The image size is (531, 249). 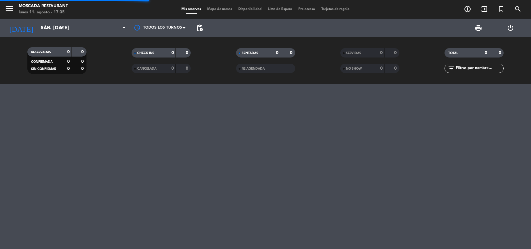 What do you see at coordinates (501, 9) in the screenshot?
I see `i: turned_in_not` at bounding box center [501, 9].